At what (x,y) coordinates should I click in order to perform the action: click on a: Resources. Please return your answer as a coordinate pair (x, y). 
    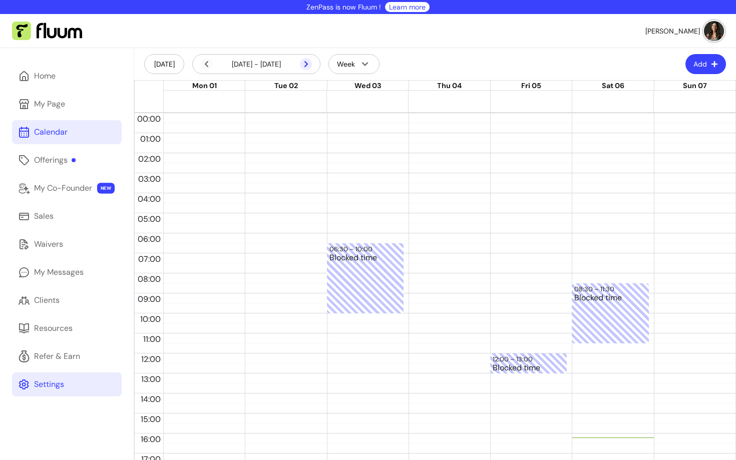
    Looking at the image, I should click on (67, 329).